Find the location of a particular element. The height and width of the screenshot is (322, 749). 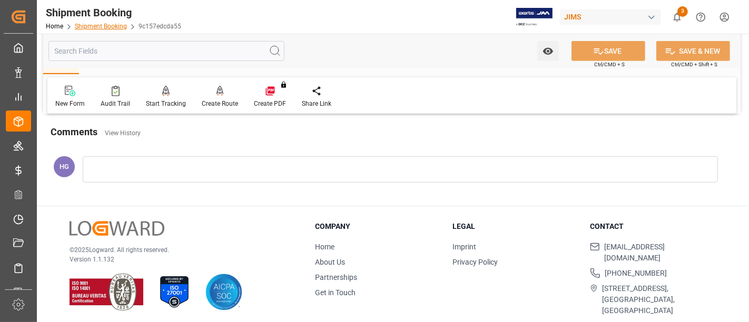

button: Help Center is located at coordinates (700, 17).